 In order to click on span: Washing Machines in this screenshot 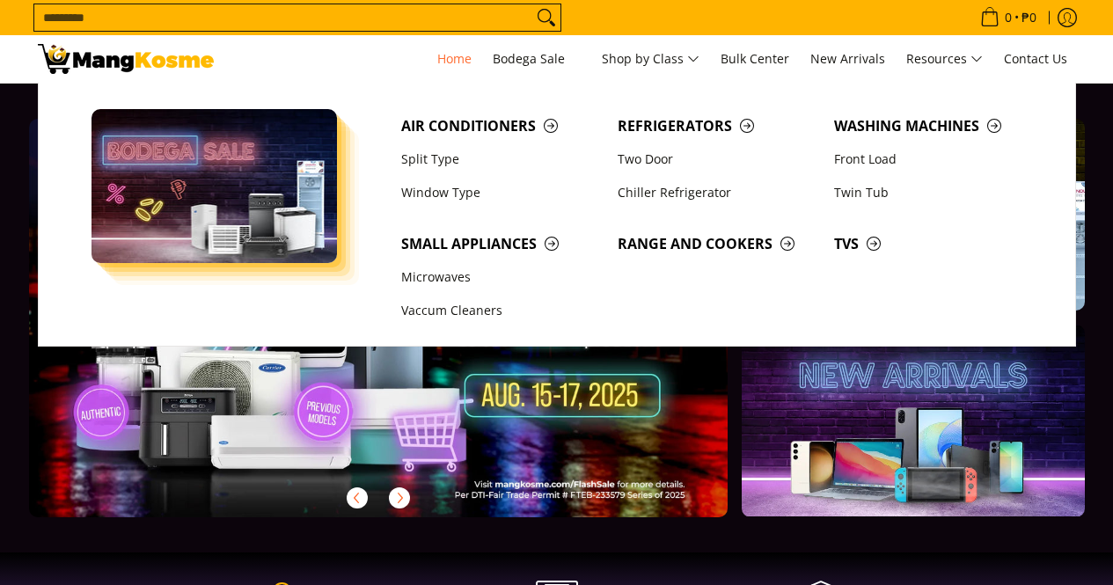, I will do `click(933, 126)`.